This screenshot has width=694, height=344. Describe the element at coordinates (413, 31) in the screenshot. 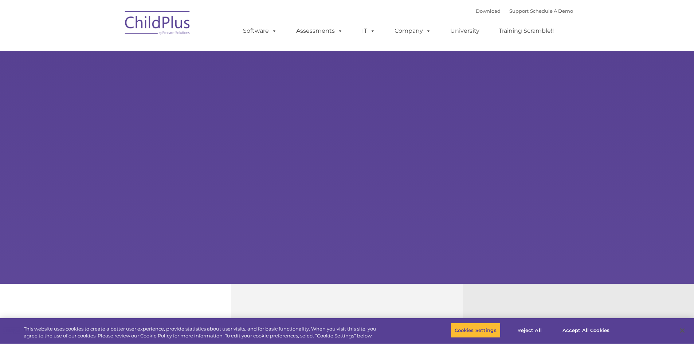

I see `a: Company` at that location.